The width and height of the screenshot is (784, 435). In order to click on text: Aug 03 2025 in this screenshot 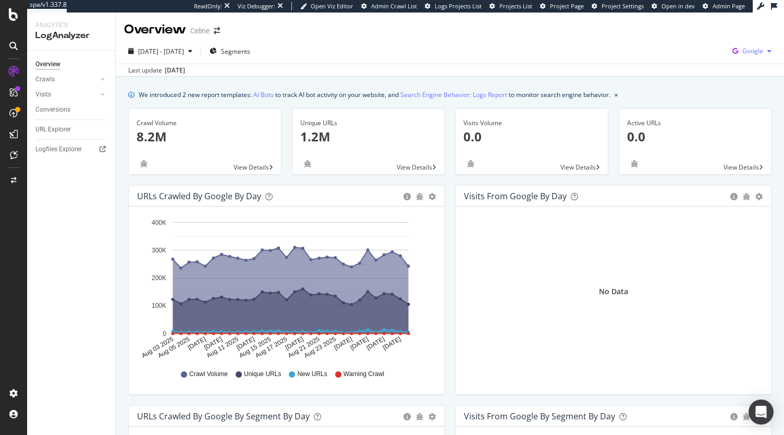, I will do `click(157, 347)`.